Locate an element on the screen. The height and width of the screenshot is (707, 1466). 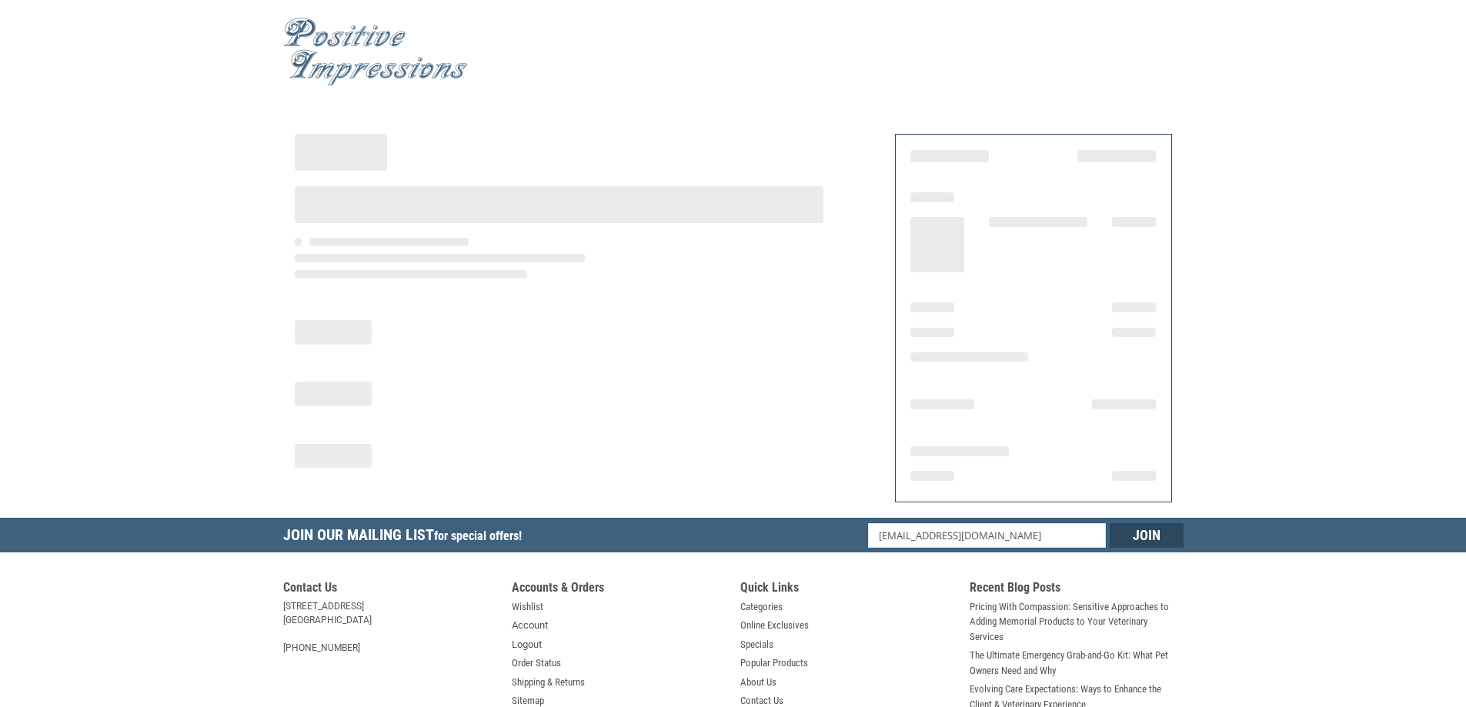
a: Logout is located at coordinates (526, 645).